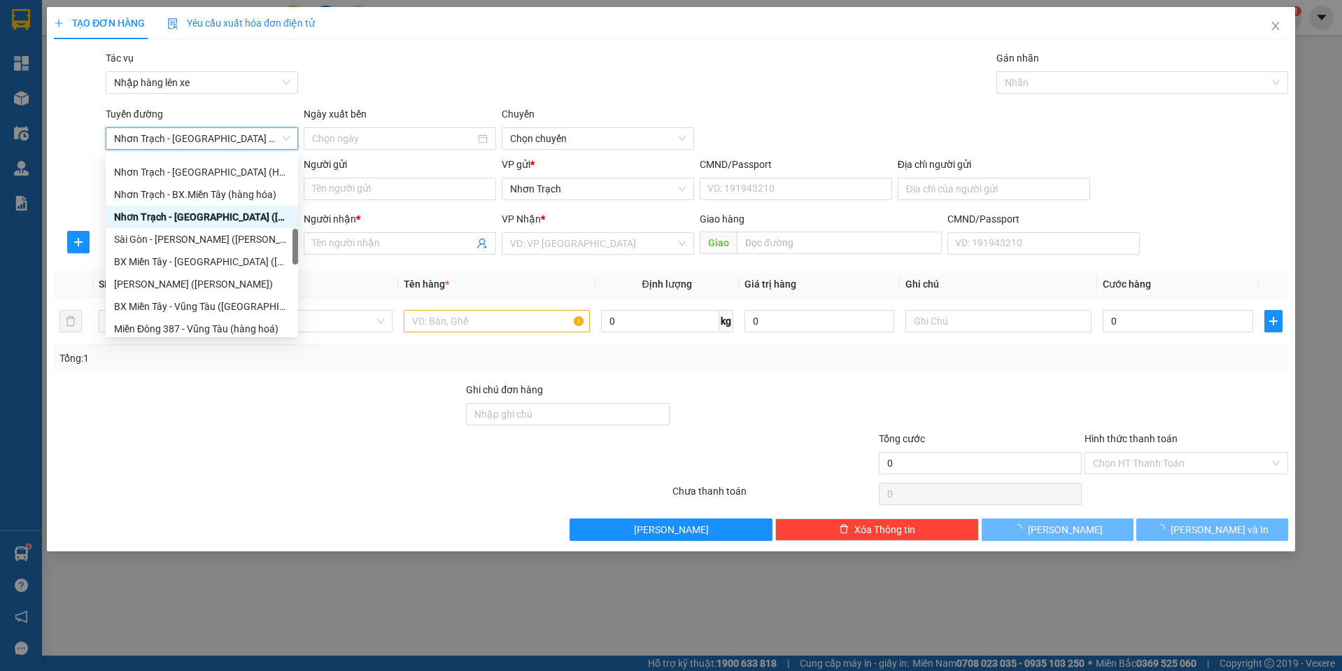 The height and width of the screenshot is (671, 1342). What do you see at coordinates (598, 189) in the screenshot?
I see `span: Nhơn Trạch` at bounding box center [598, 189].